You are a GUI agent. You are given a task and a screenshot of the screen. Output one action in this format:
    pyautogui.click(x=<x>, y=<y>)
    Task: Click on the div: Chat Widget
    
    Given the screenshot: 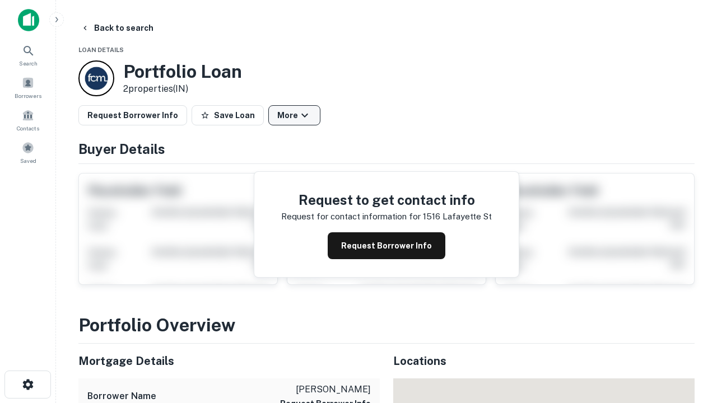 What is the action you would take?
    pyautogui.click(x=689, y=340)
    